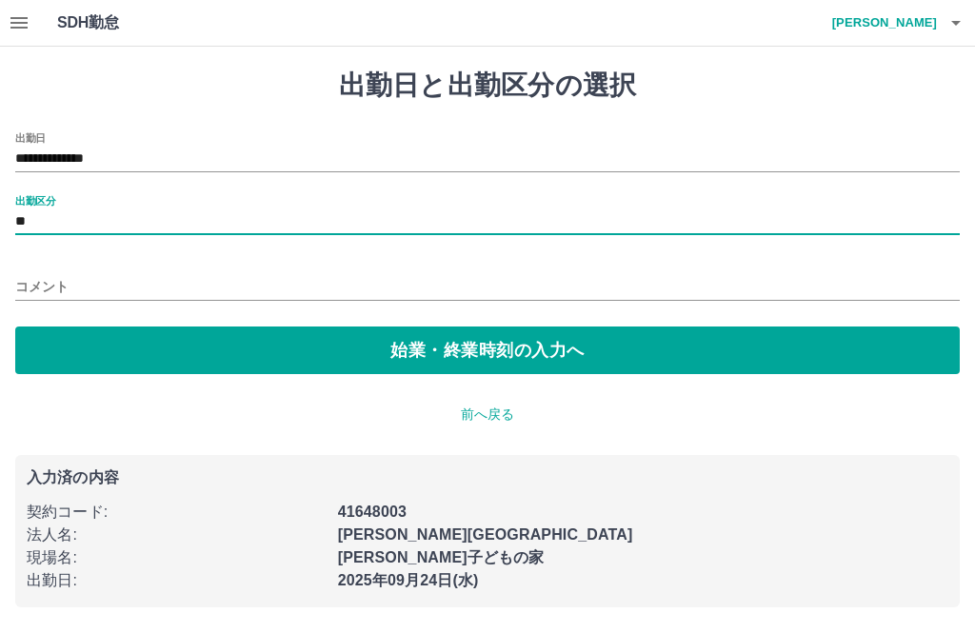 The height and width of the screenshot is (633, 975). What do you see at coordinates (487, 478) in the screenshot?
I see `p: 入力済の内容` at bounding box center [487, 478].